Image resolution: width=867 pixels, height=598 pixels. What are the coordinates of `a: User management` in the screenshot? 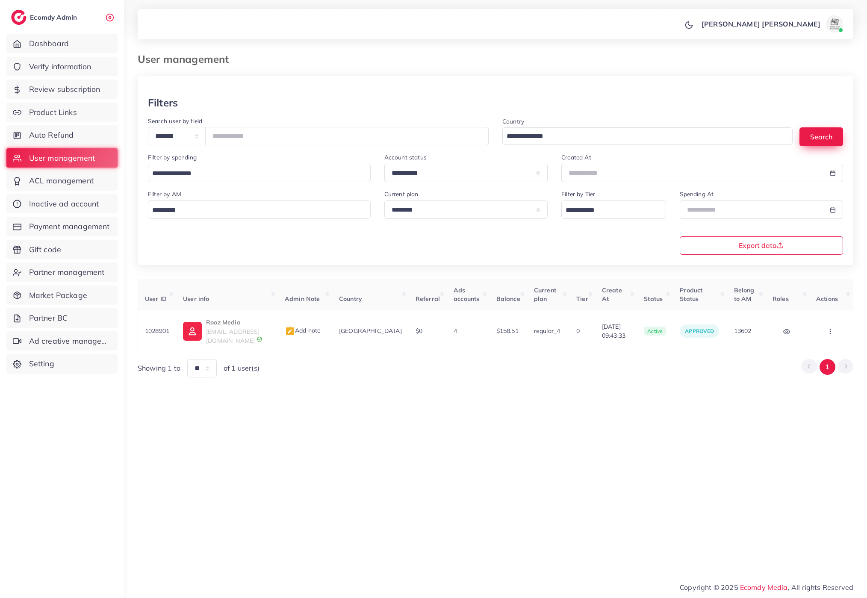 It's located at (62, 158).